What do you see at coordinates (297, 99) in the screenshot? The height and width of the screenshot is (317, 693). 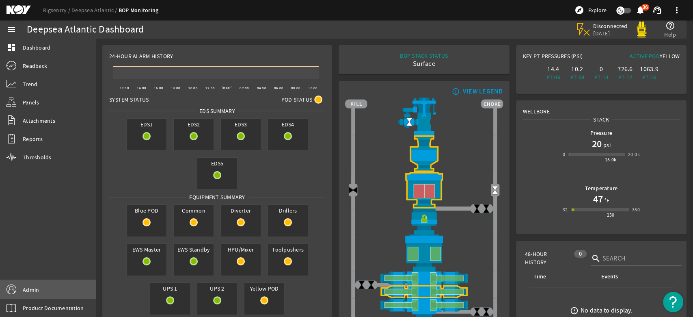 I see `span: Pod Status` at bounding box center [297, 99].